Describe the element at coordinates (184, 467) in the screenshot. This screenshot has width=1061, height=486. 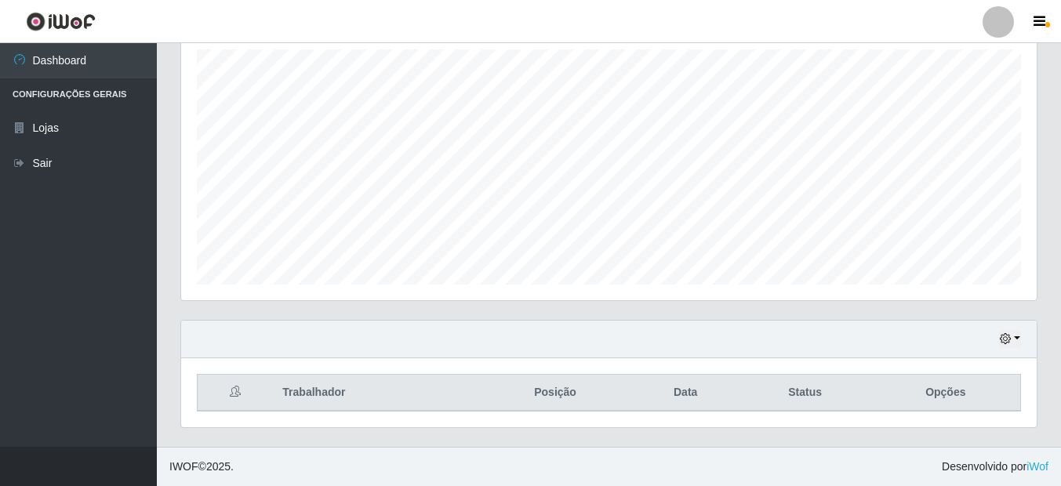
I see `span: IWOF` at that location.